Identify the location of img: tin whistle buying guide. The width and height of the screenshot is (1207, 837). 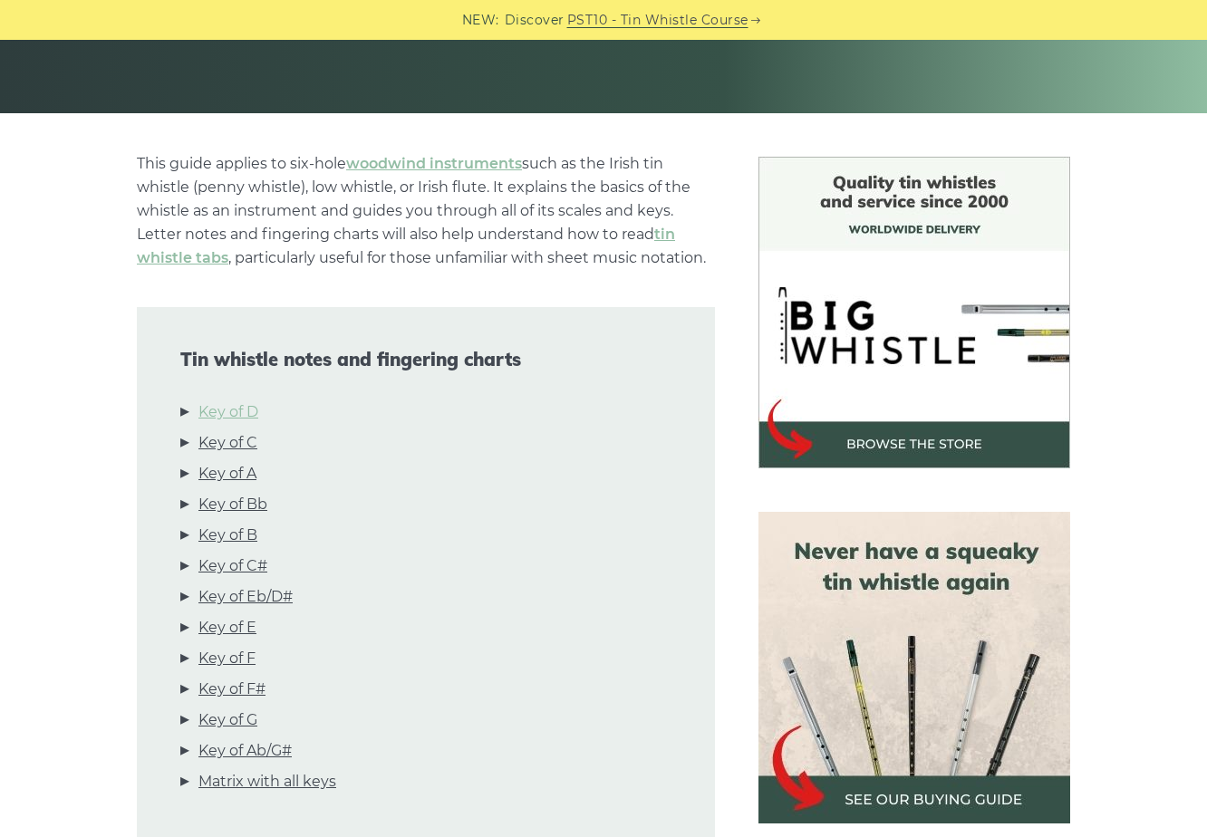
(914, 668).